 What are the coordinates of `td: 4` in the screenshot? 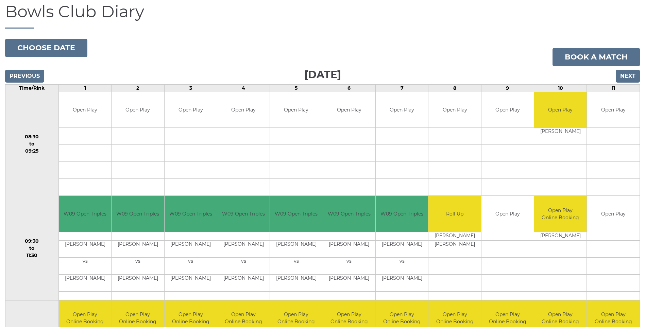 It's located at (243, 88).